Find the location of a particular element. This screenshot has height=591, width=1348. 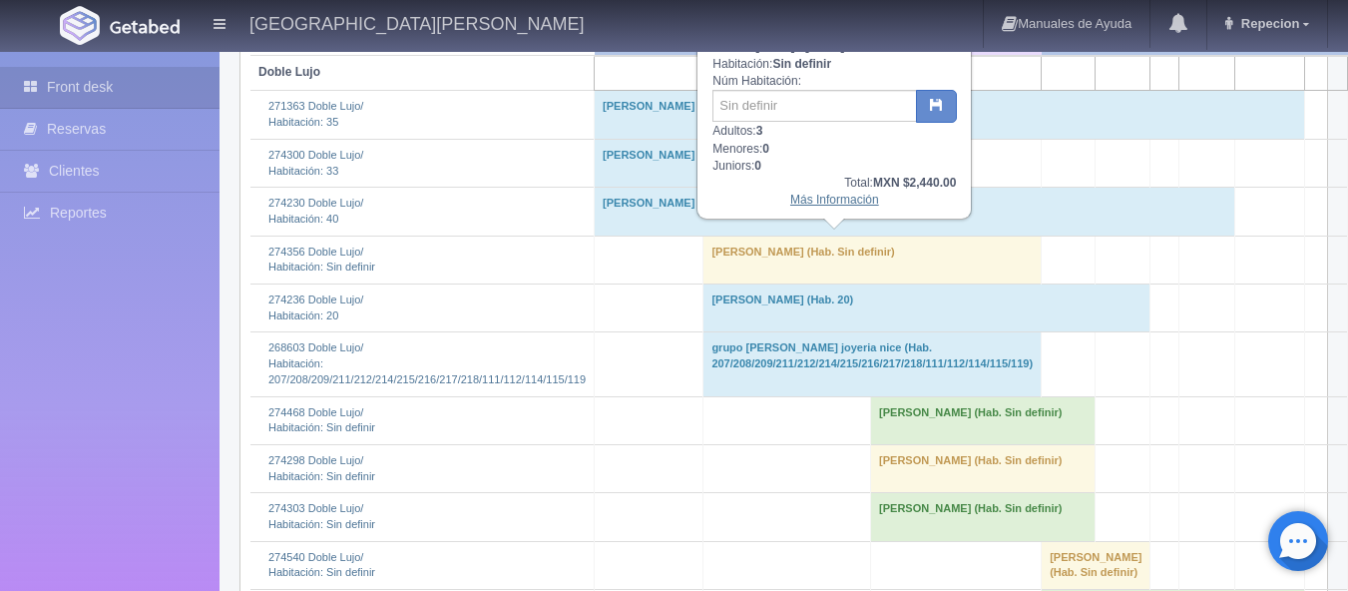

a: 274236 Doble Lujo/Habitación: 20 is located at coordinates (315, 307).